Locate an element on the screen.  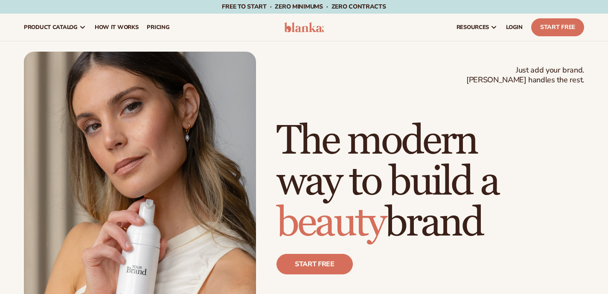
span: product catalog is located at coordinates (51, 27).